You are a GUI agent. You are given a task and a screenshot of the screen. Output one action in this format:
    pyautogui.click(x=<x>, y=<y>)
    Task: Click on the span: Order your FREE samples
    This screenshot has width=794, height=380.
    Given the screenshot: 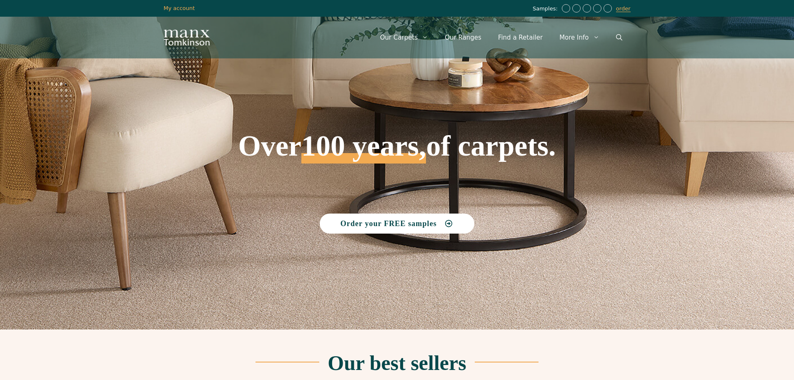 What is the action you would take?
    pyautogui.click(x=389, y=224)
    